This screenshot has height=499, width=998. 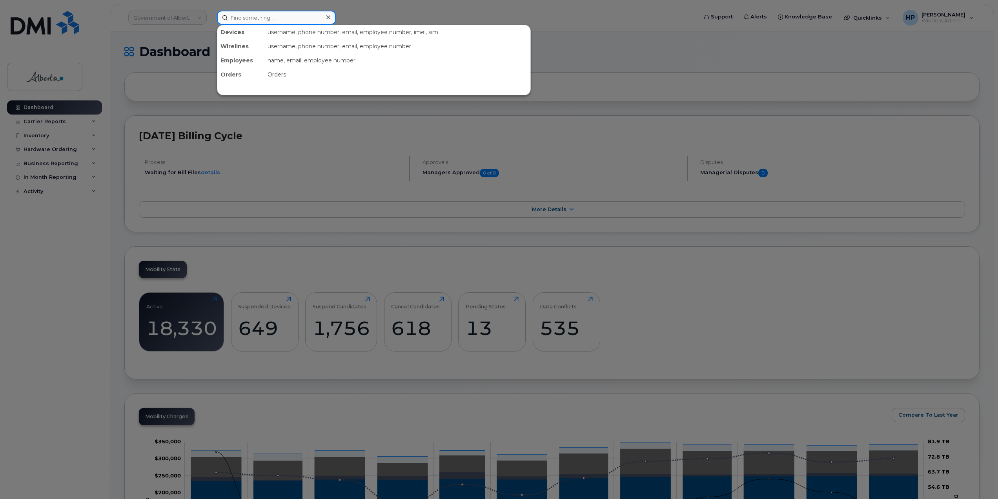 I want to click on div: username, phone number, email, employee number, imei, sim, so click(x=397, y=32).